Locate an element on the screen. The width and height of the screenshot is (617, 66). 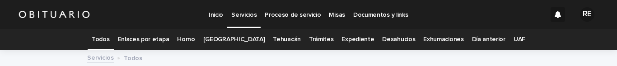
p: Todos is located at coordinates (133, 57).